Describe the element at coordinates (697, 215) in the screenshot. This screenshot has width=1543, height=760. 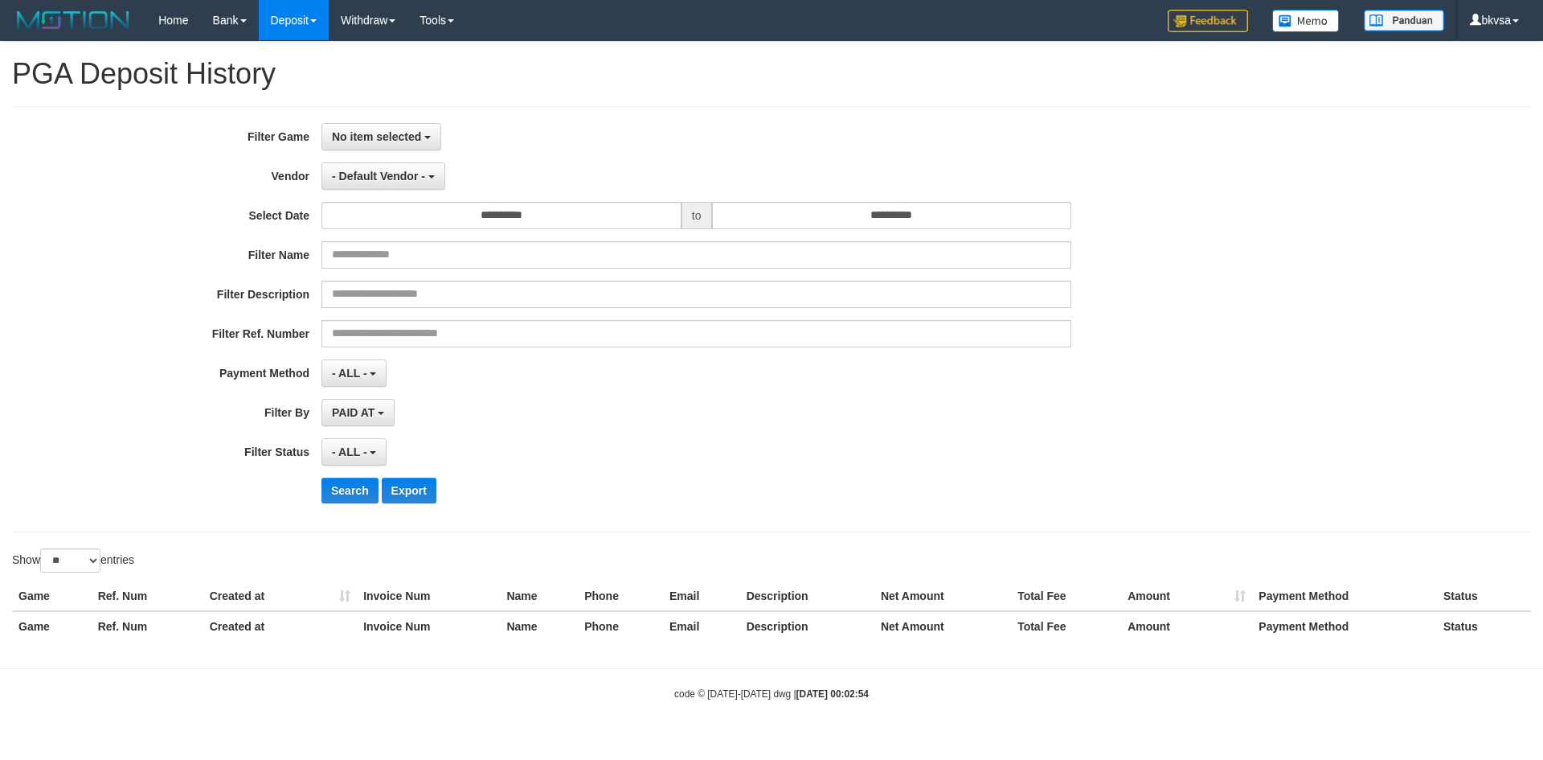
I see `span: to` at that location.